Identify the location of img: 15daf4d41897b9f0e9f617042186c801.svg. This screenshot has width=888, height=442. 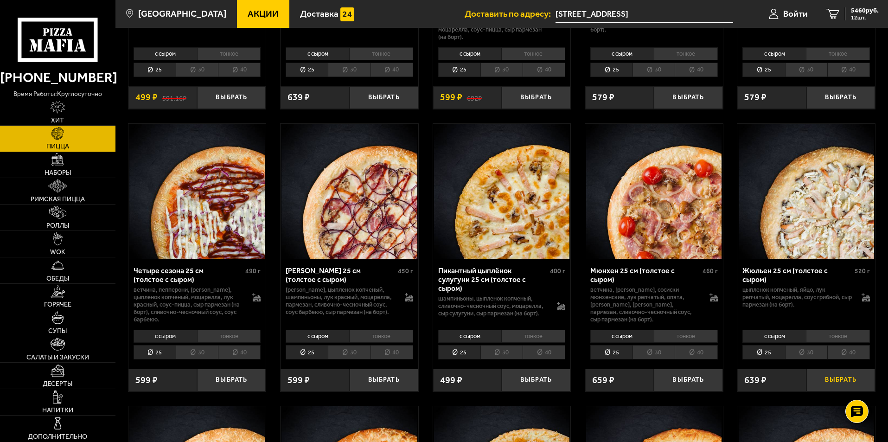
(347, 14).